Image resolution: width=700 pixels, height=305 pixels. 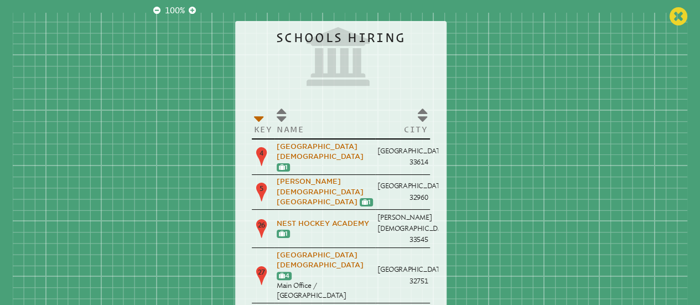 I want to click on p: Key, so click(x=264, y=129).